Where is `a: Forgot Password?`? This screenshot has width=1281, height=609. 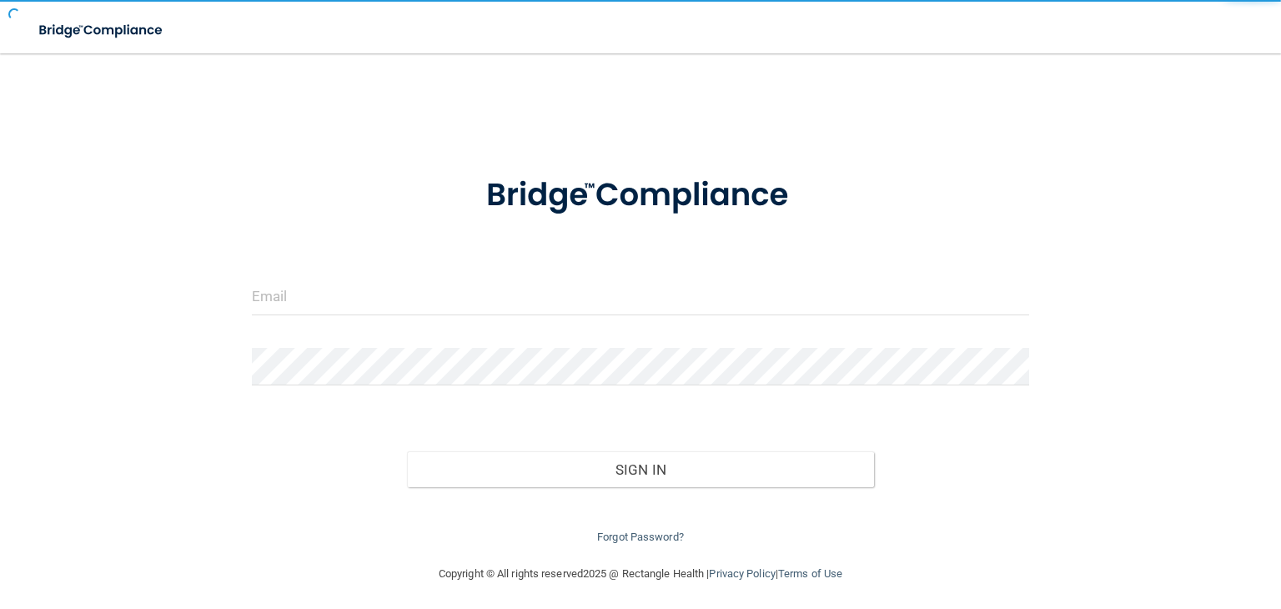 a: Forgot Password? is located at coordinates (640, 536).